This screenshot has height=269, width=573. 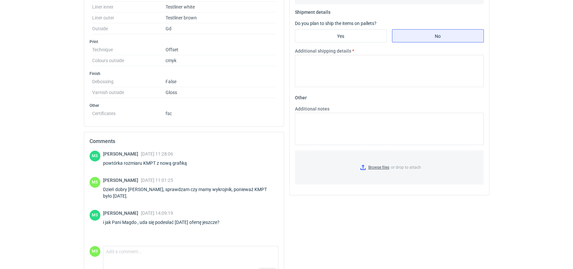 I want to click on h3: Print, so click(x=184, y=42).